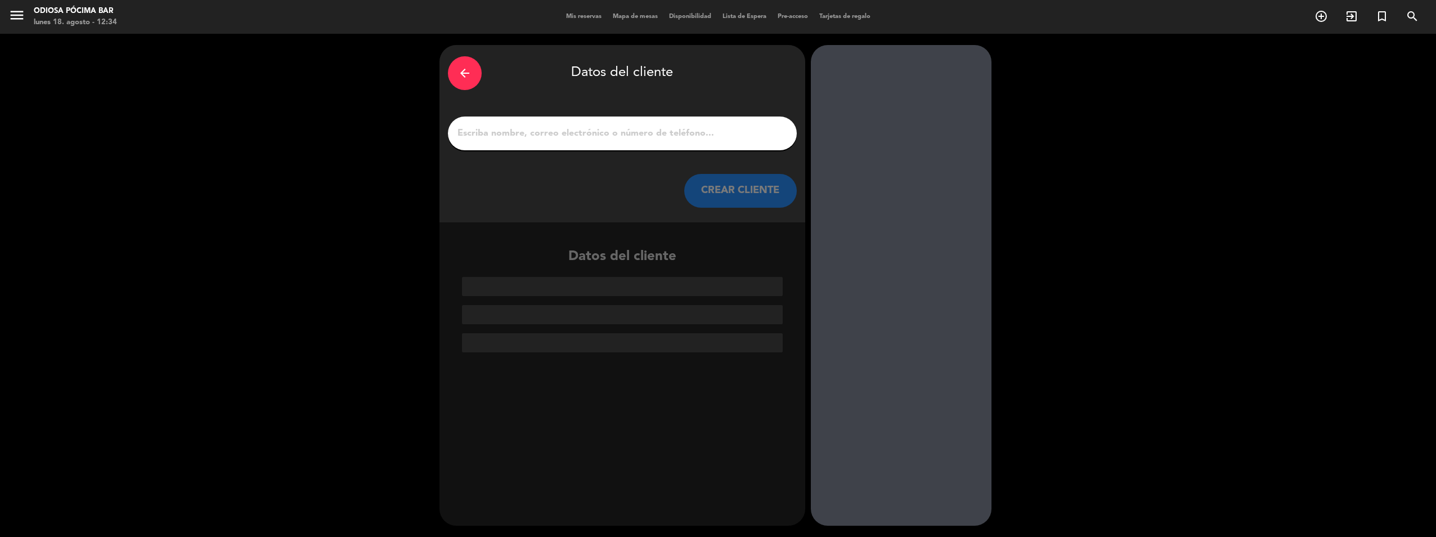  What do you see at coordinates (622, 133) in the screenshot?
I see `input: Escriba nombre, correo electrónico o número de teléfono...` at bounding box center [622, 133].